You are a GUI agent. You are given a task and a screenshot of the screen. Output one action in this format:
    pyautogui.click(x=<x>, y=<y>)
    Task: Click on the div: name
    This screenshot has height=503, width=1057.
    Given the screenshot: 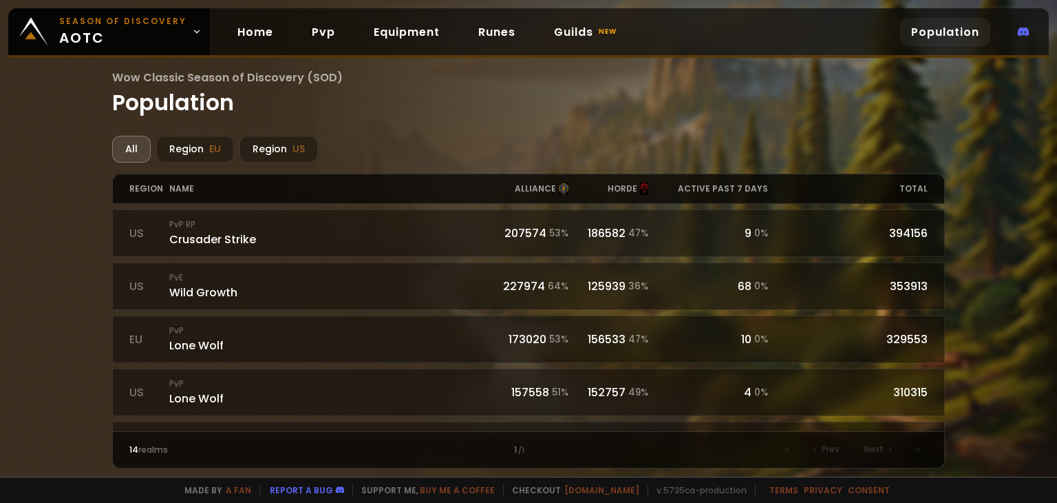 What is the action you would take?
    pyautogui.click(x=329, y=189)
    